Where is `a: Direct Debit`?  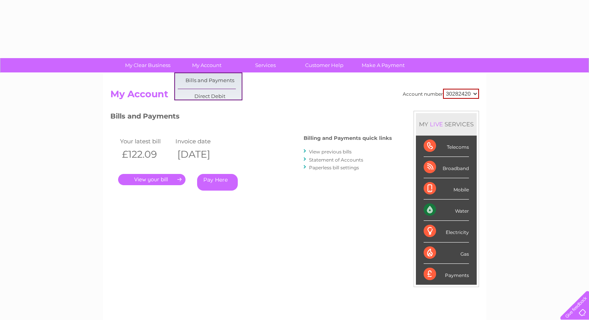
a: Direct Debit is located at coordinates (209, 97).